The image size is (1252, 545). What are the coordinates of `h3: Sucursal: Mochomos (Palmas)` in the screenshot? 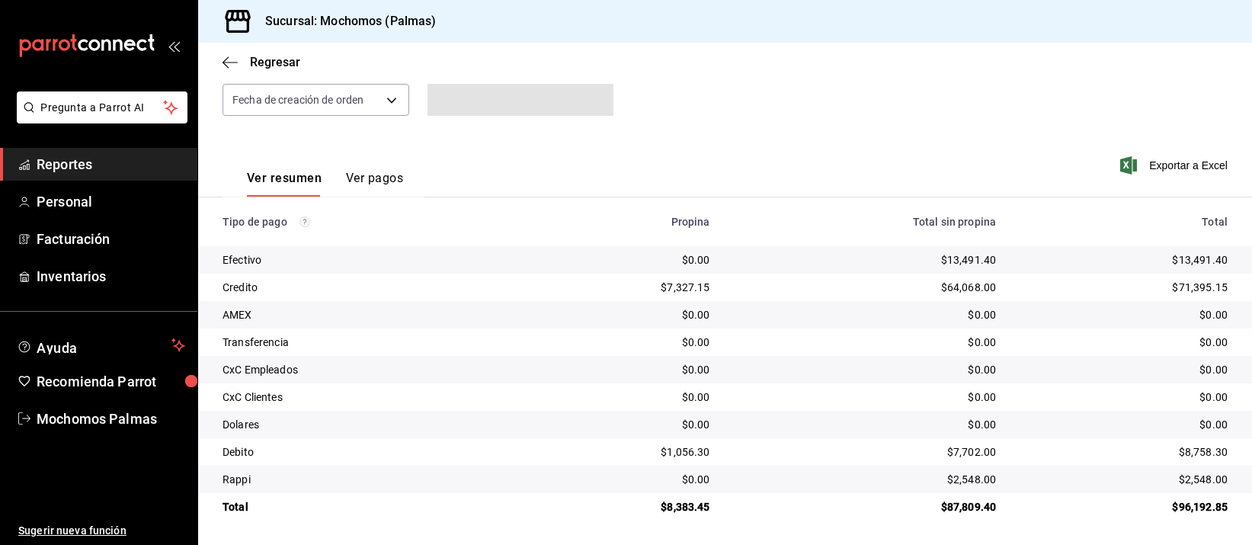 It's located at (344, 21).